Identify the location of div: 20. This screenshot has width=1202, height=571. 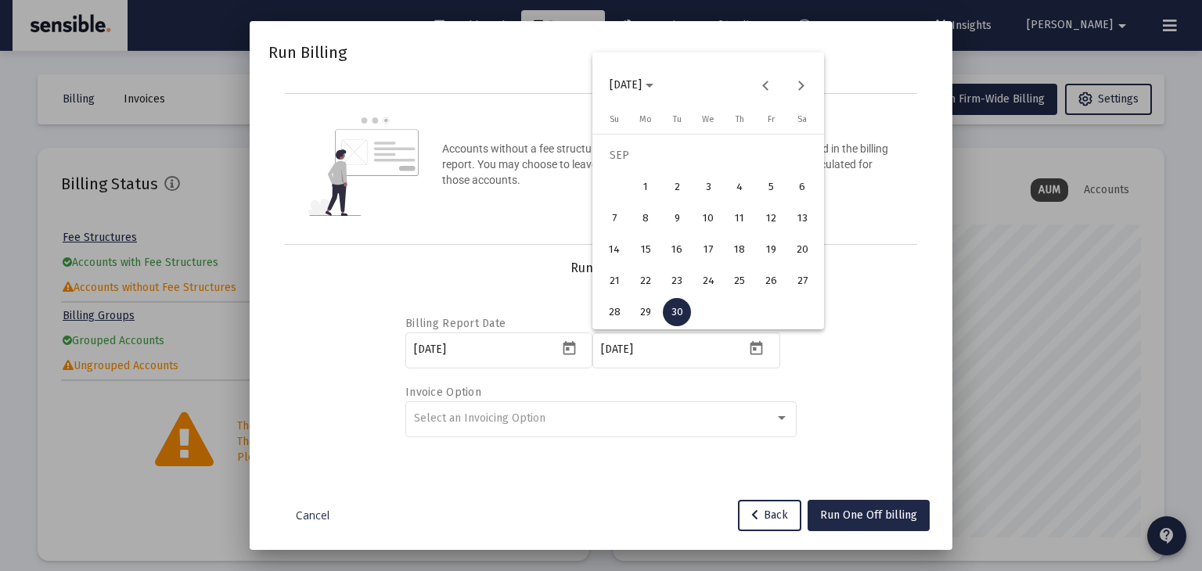
(802, 250).